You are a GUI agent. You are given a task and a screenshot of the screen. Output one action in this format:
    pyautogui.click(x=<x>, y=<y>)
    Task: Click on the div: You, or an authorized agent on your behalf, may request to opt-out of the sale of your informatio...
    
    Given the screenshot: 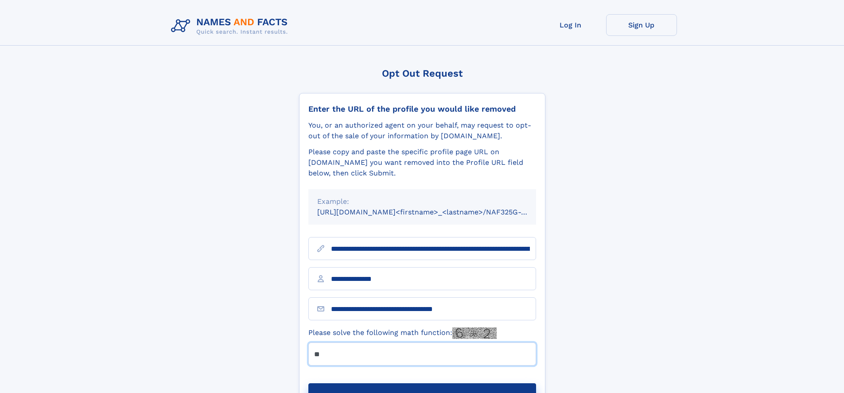 What is the action you would take?
    pyautogui.click(x=422, y=131)
    